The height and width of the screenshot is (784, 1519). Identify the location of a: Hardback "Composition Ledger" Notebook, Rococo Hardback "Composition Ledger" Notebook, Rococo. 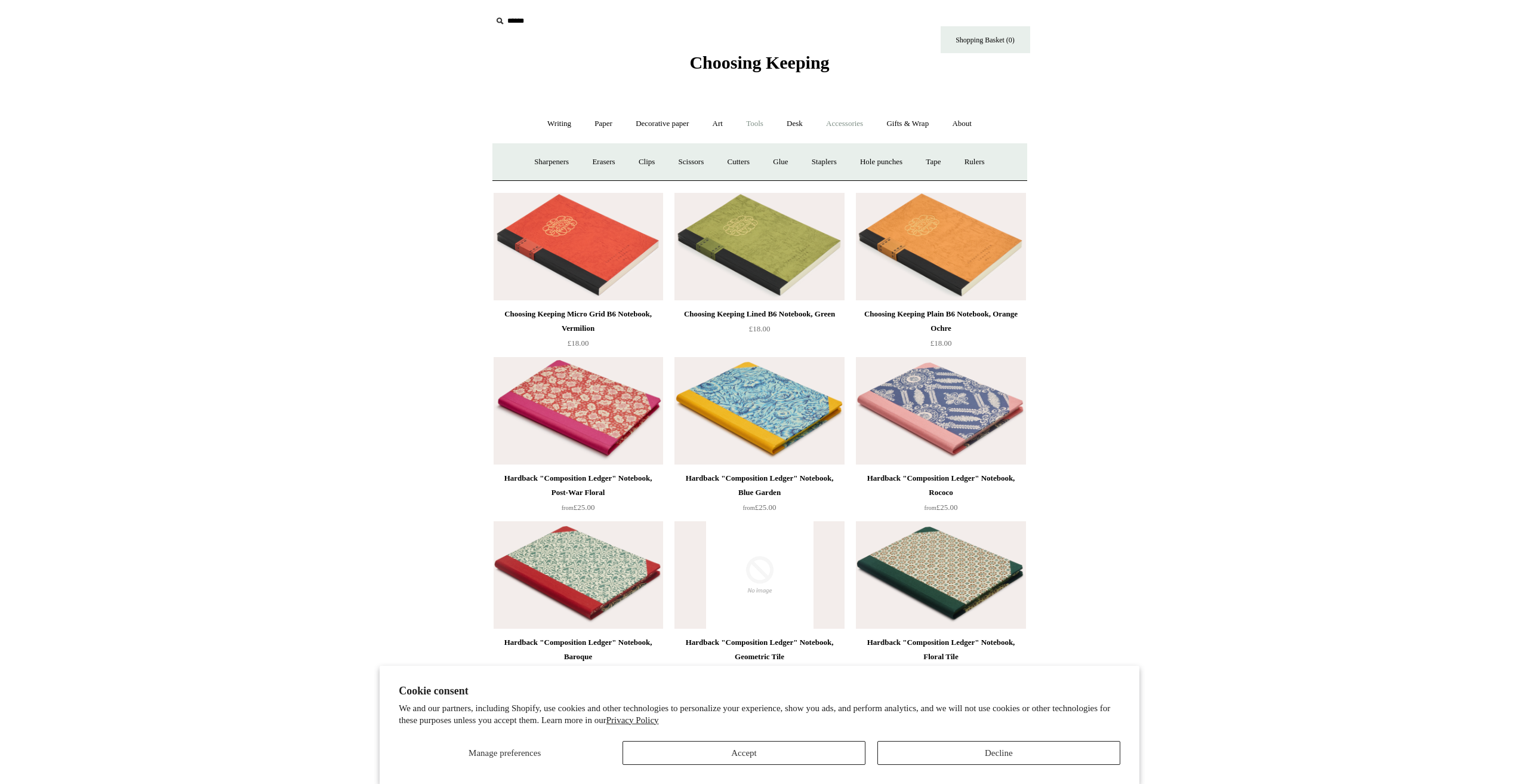
(940, 411).